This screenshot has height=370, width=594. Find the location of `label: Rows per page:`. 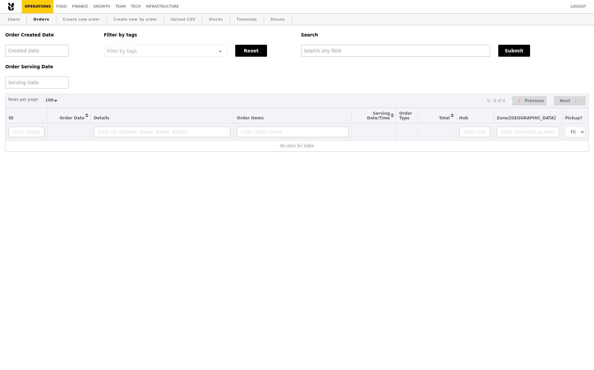

label: Rows per page: is located at coordinates (24, 99).